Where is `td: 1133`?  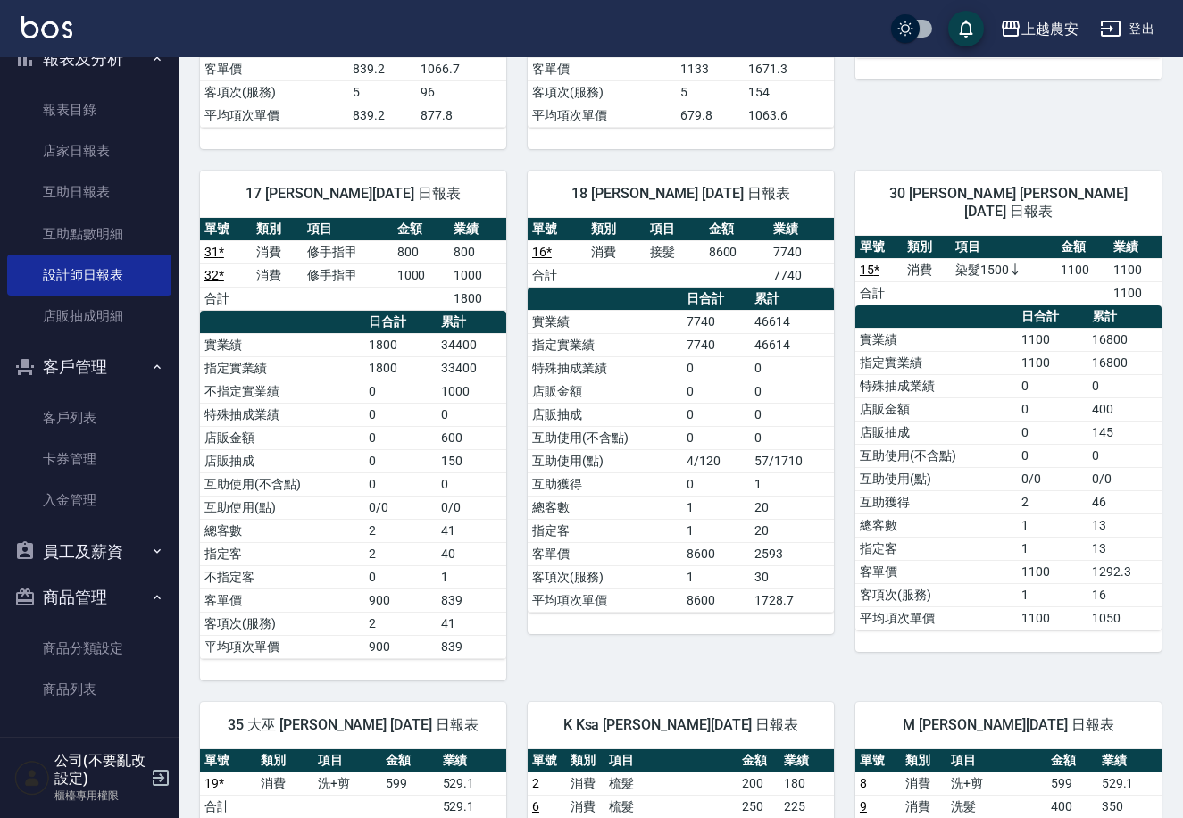
td: 1133 is located at coordinates (710, 69).